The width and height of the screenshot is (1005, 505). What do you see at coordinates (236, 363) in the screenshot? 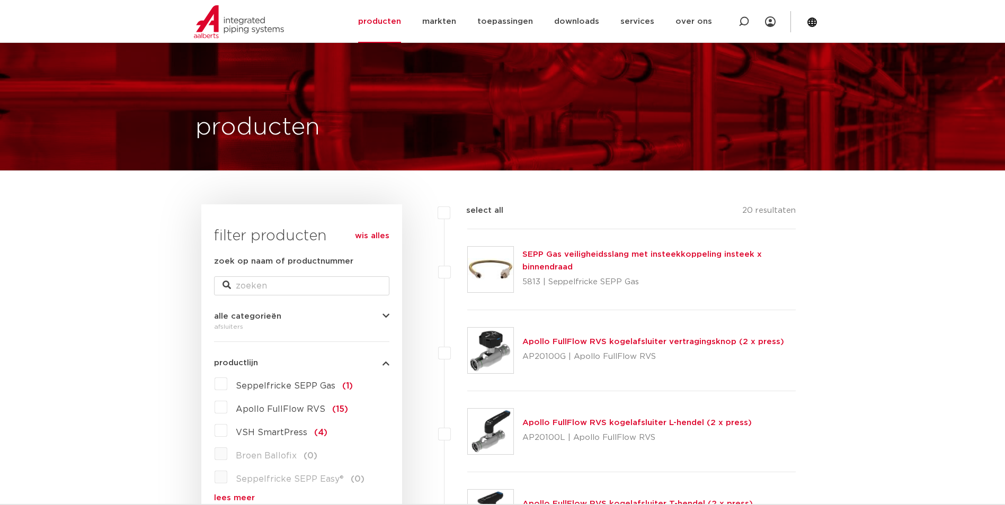
I see `span: productlijn` at bounding box center [236, 363].